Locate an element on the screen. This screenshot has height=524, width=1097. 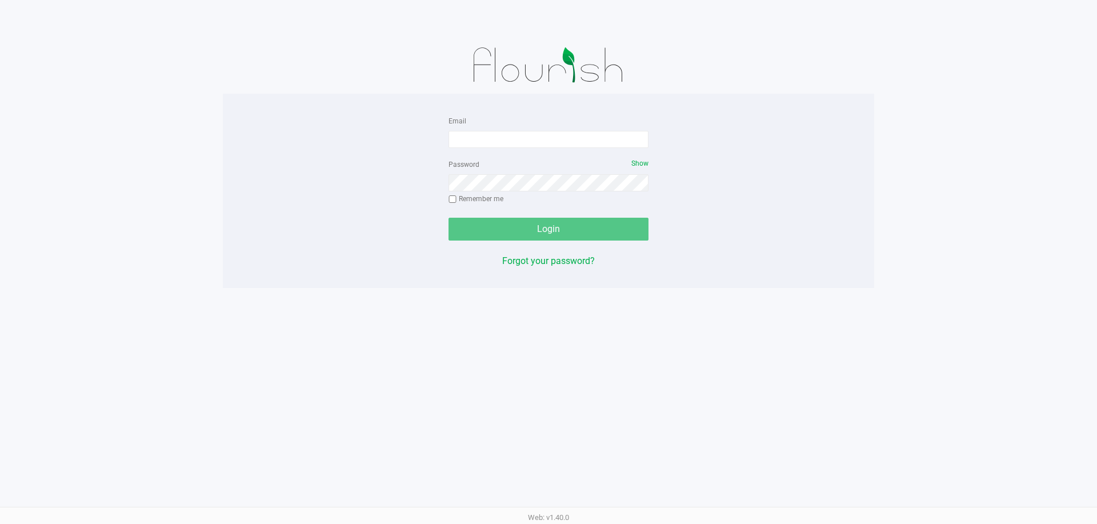
label: Password is located at coordinates (464, 165).